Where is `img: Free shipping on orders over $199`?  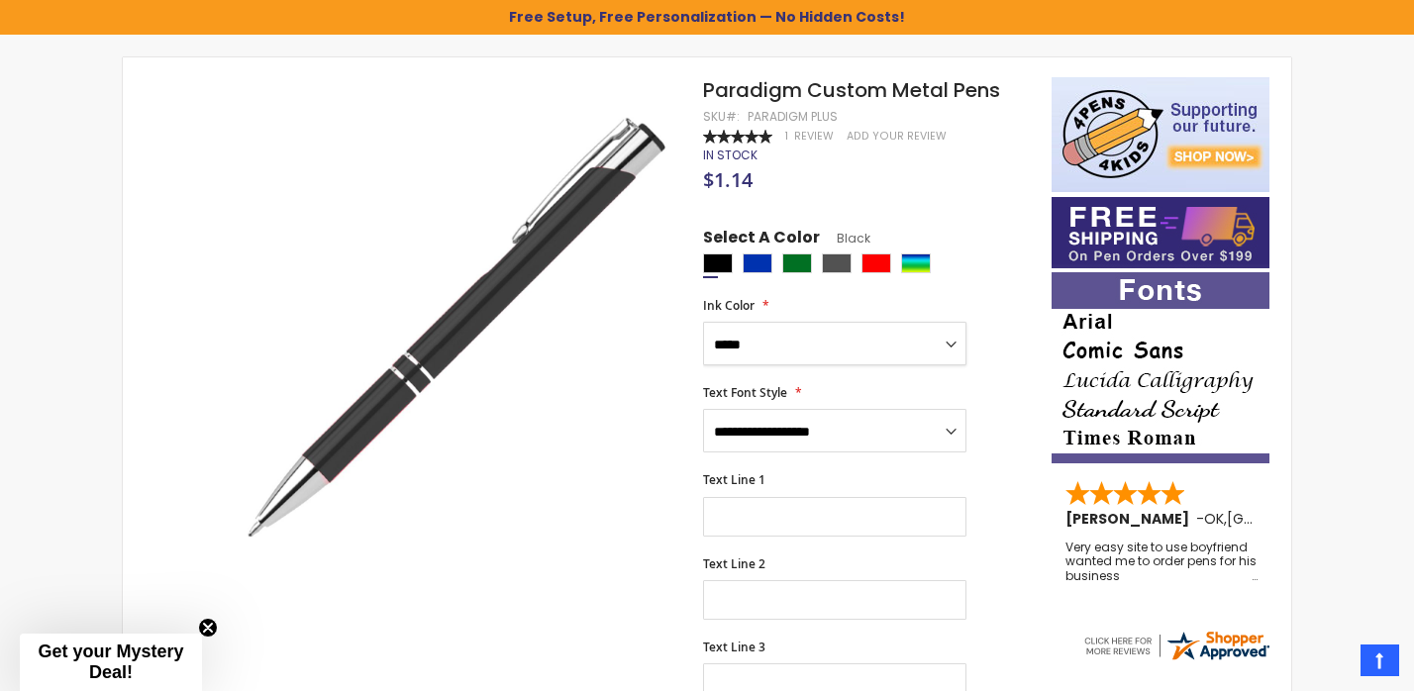 img: Free shipping on orders over $199 is located at coordinates (1160, 233).